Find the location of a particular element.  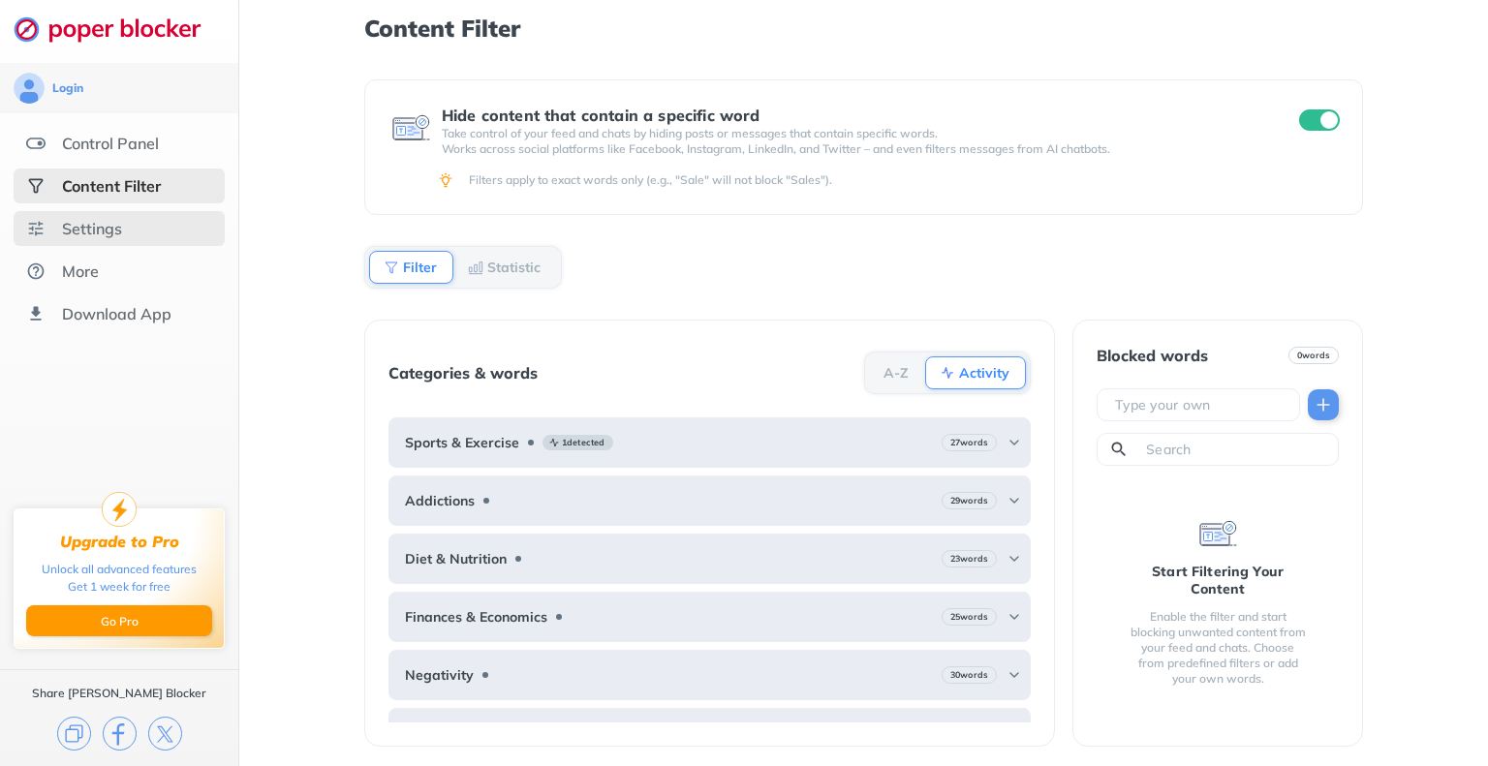

input: Type your own is located at coordinates (1202, 405).